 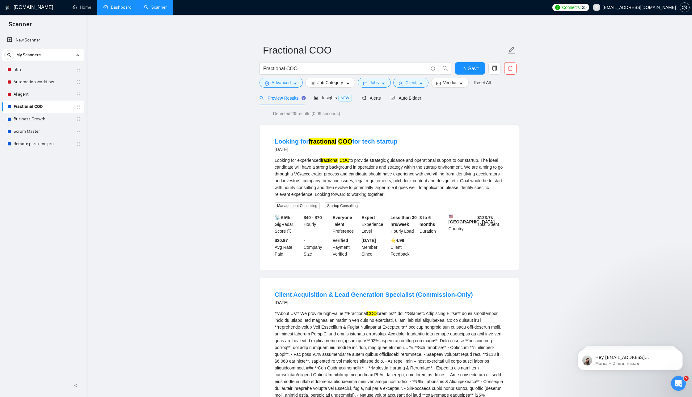 What do you see at coordinates (398, 240) in the screenshot?
I see `b: ⭐️ 4.98` at bounding box center [398, 240].